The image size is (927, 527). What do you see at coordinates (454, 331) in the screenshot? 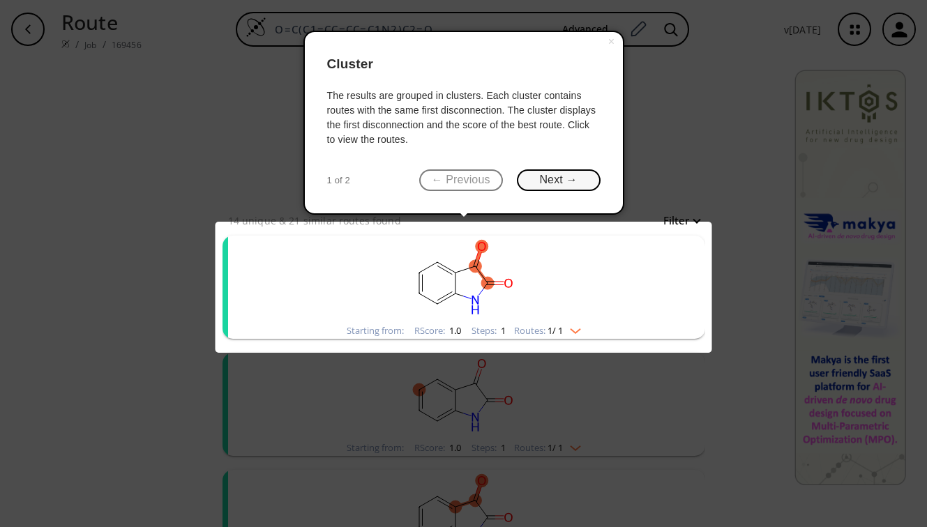
I see `span: 1.0` at bounding box center [454, 331].